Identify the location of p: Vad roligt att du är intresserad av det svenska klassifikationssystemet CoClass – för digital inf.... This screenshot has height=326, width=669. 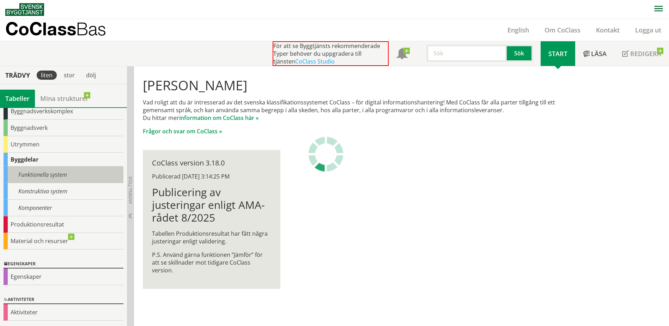
(359, 110).